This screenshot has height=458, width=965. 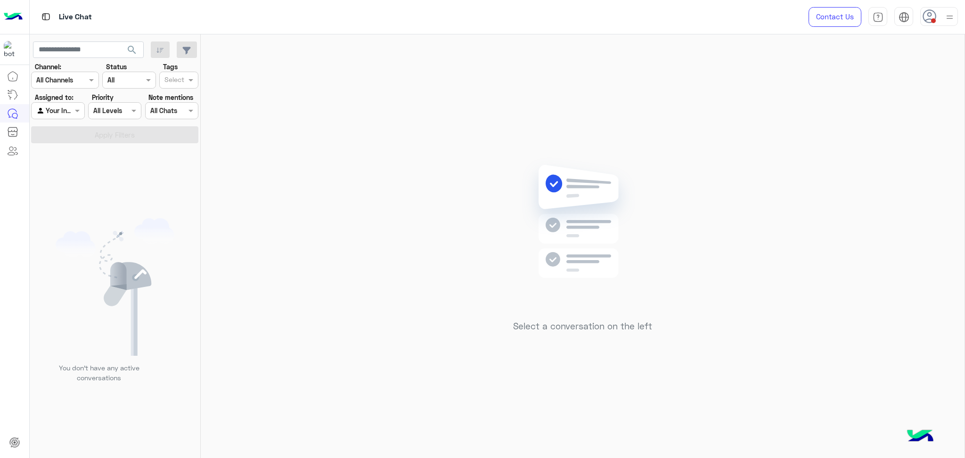 What do you see at coordinates (103, 97) in the screenshot?
I see `label: Priority` at bounding box center [103, 97].